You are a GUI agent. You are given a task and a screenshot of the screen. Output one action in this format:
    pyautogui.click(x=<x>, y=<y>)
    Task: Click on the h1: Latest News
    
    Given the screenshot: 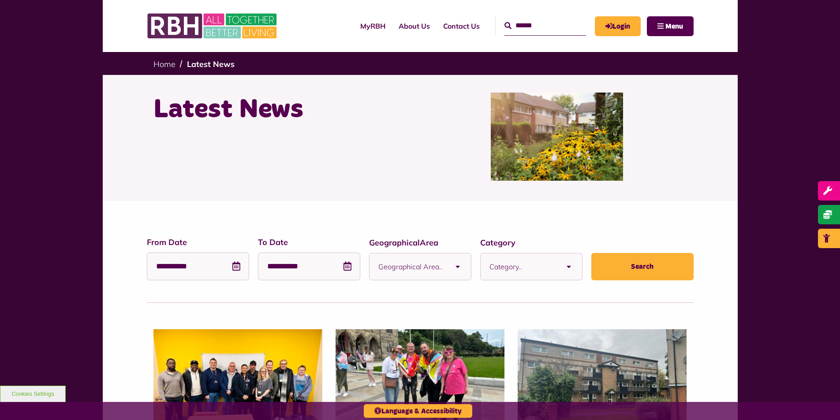 What is the action you would take?
    pyautogui.click(x=283, y=110)
    